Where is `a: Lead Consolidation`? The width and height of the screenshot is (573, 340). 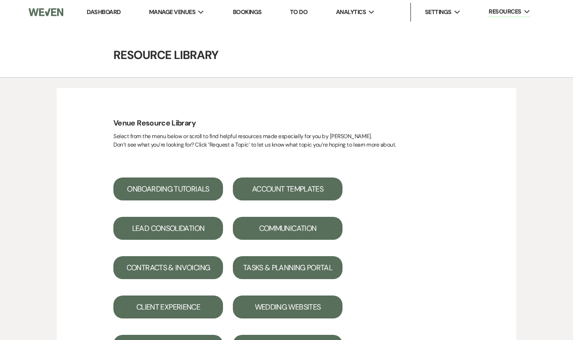
a: Lead Consolidation is located at coordinates (173, 228).